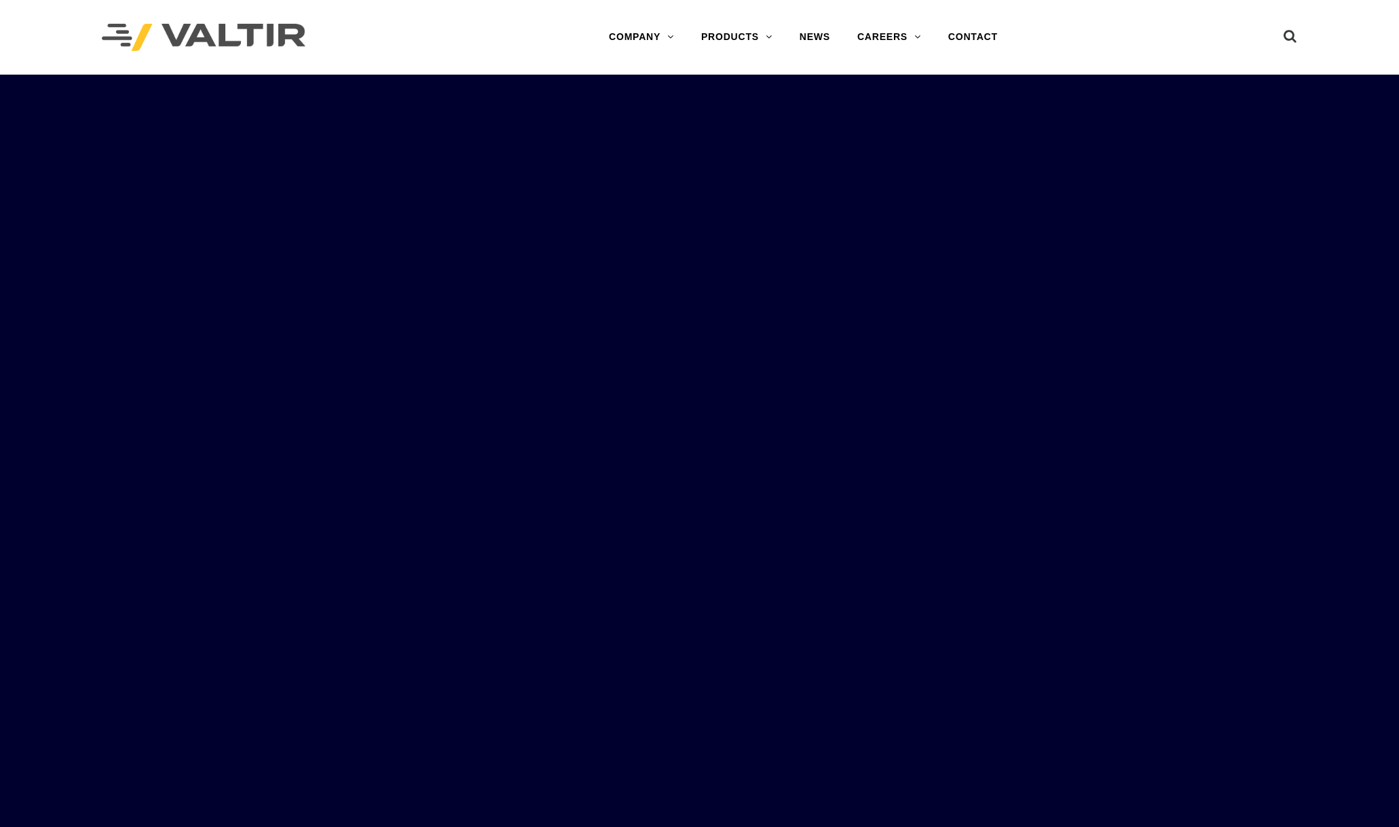 Image resolution: width=1399 pixels, height=827 pixels. Describe the element at coordinates (889, 37) in the screenshot. I see `a: CAREERS` at that location.